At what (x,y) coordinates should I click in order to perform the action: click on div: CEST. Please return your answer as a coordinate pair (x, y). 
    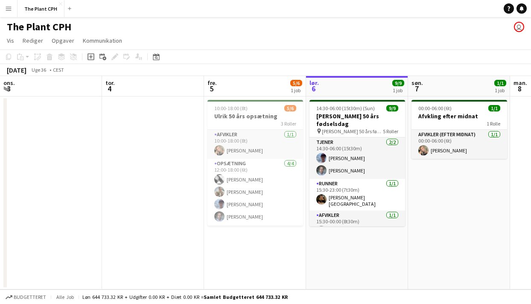
    Looking at the image, I should click on (58, 70).